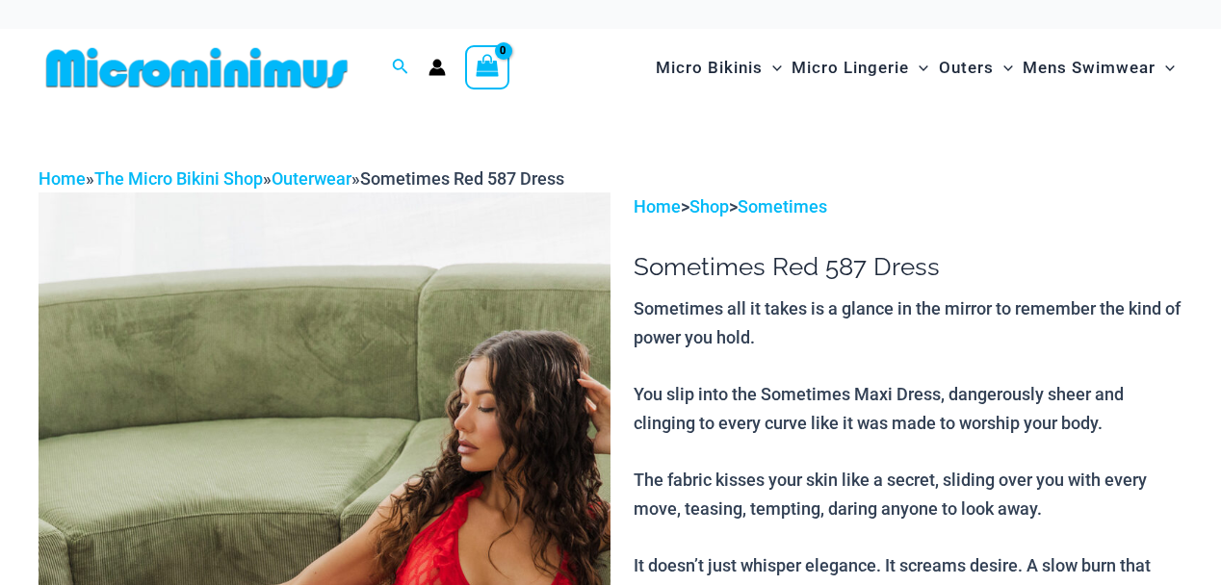  What do you see at coordinates (908, 267) in the screenshot?
I see `h1: Sometimes Red 587 Dress` at bounding box center [908, 267].